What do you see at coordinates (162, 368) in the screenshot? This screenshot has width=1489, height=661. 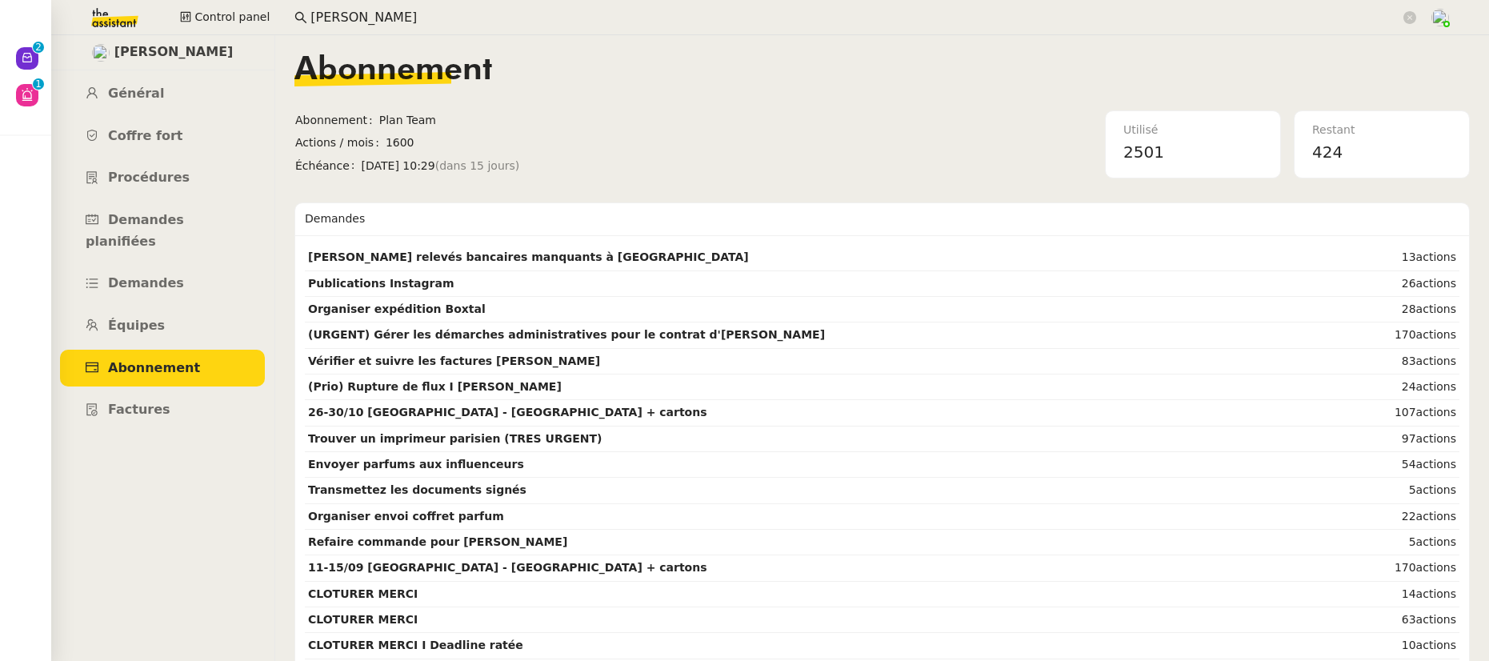 I see `a: Abonnement` at bounding box center [162, 368].